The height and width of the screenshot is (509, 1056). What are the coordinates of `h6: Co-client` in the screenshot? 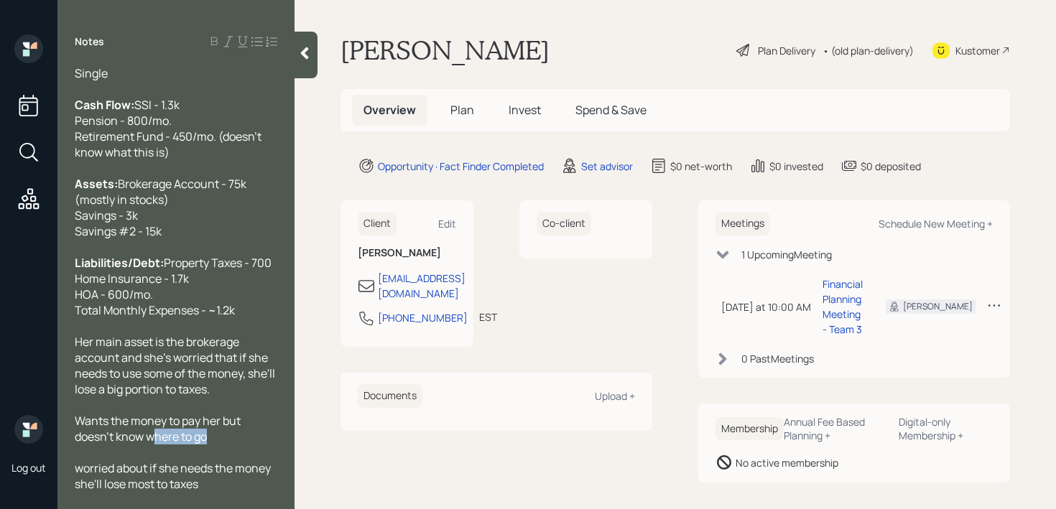 It's located at (564, 223).